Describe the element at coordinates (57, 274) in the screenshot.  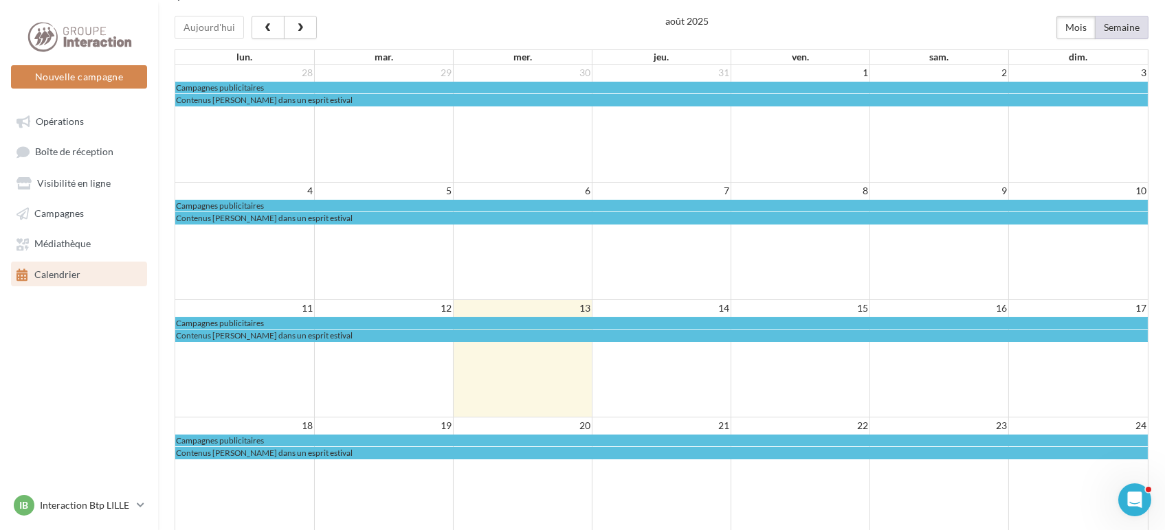
I see `span: Calendrier` at that location.